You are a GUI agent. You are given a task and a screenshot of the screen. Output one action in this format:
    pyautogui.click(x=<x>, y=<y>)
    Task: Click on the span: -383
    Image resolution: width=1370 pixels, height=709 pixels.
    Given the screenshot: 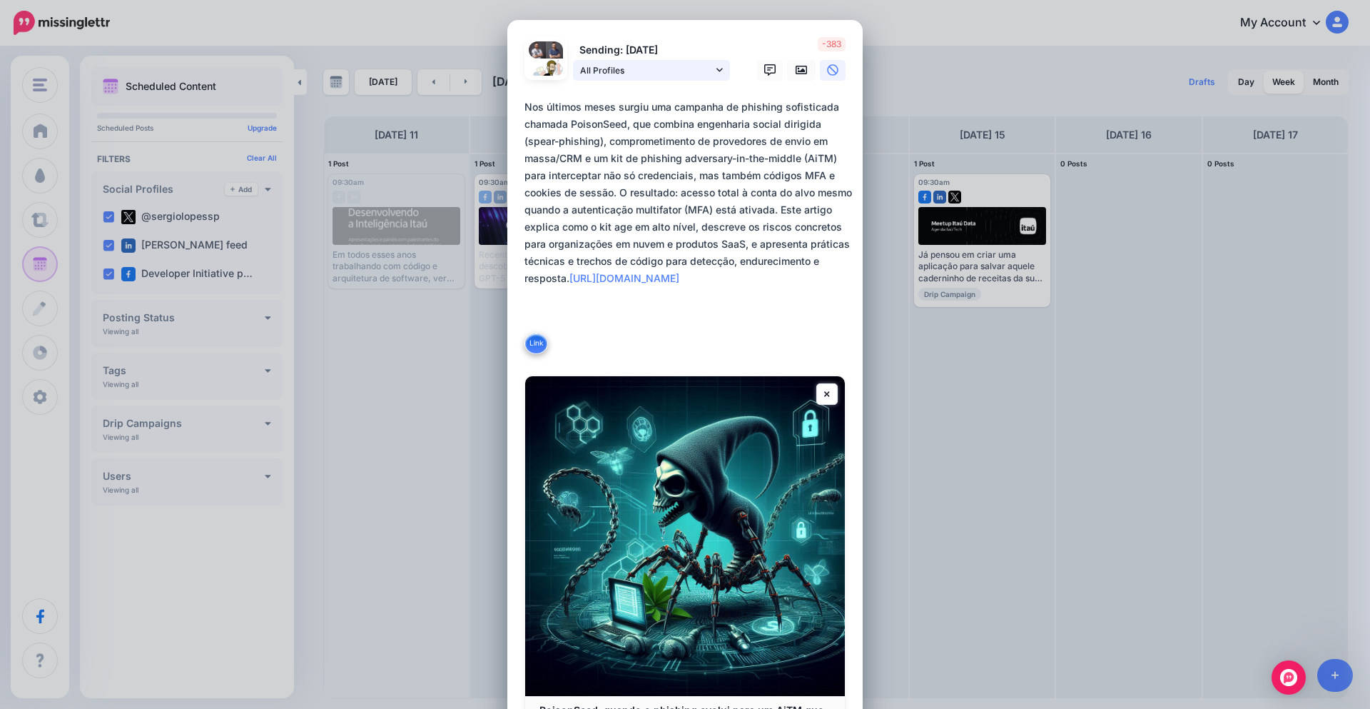 What is the action you would take?
    pyautogui.click(x=832, y=44)
    